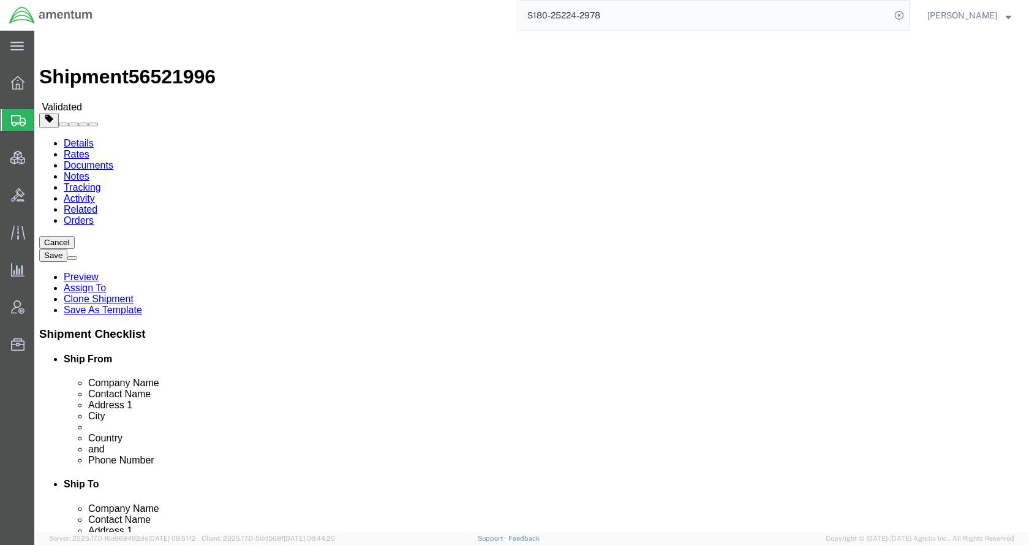  Describe the element at coordinates (123, 538) in the screenshot. I see `span: Server: 2025.17.0-16a969492de` at that location.